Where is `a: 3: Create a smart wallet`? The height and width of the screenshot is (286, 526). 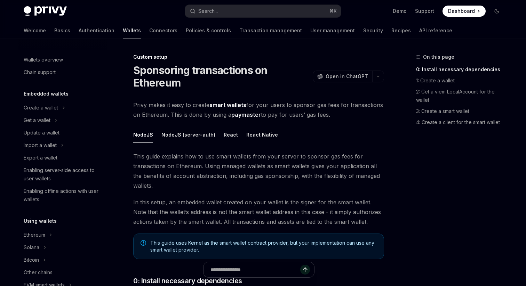 a: 3: Create a smart wallet is located at coordinates (462, 111).